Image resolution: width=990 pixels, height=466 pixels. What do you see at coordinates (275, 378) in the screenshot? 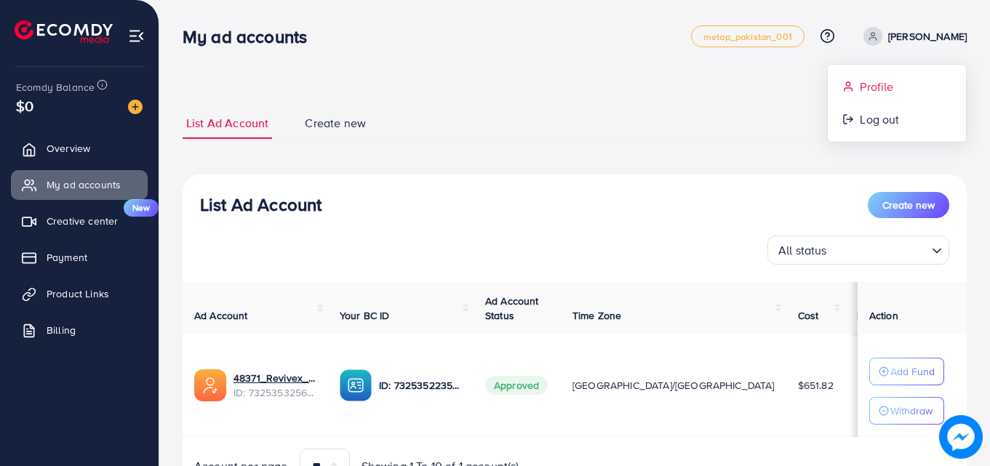
I see `a: 48371_Revivex_1705566737819` at bounding box center [275, 378].